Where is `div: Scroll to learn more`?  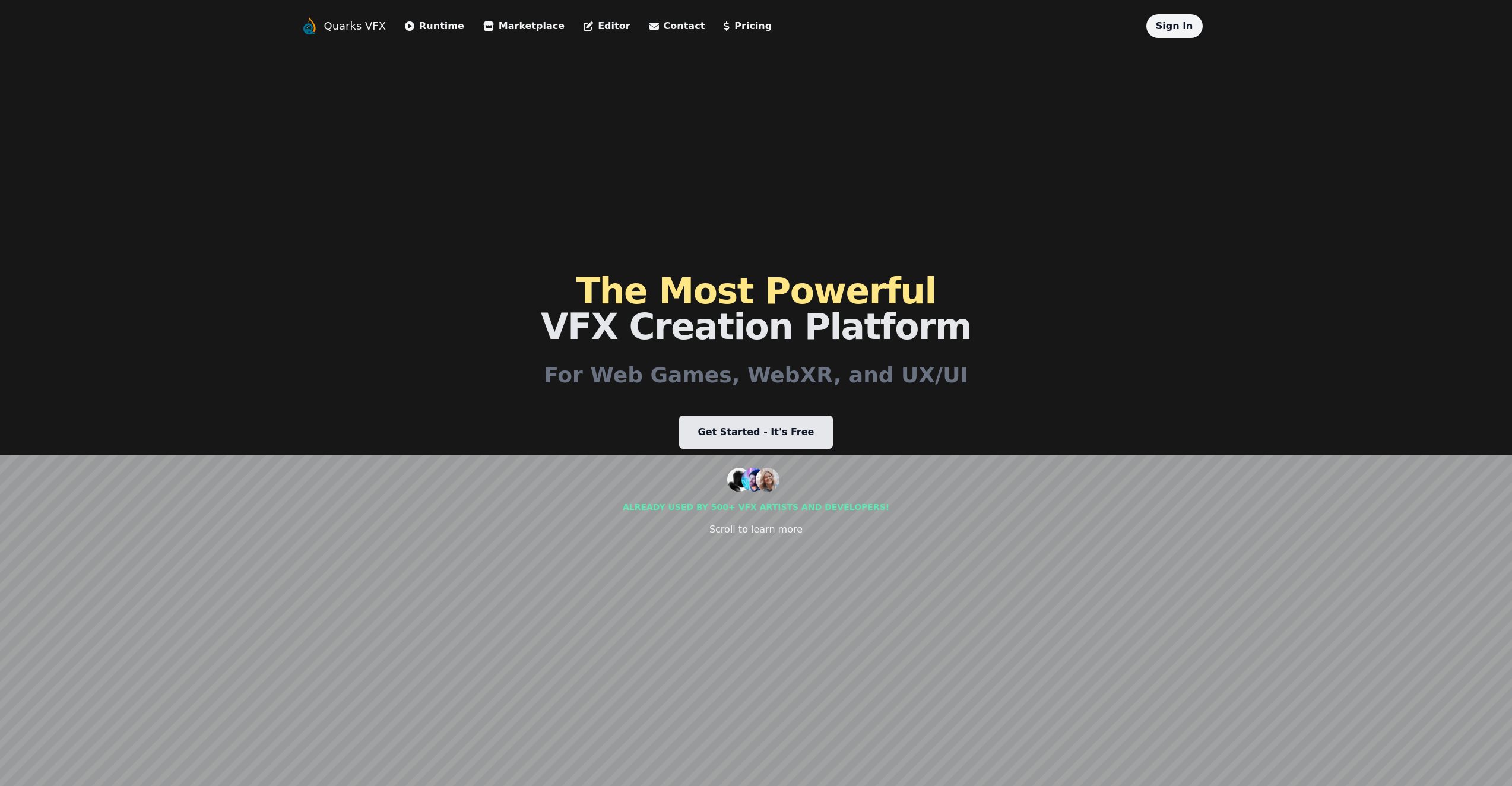
div: Scroll to learn more is located at coordinates (756, 530).